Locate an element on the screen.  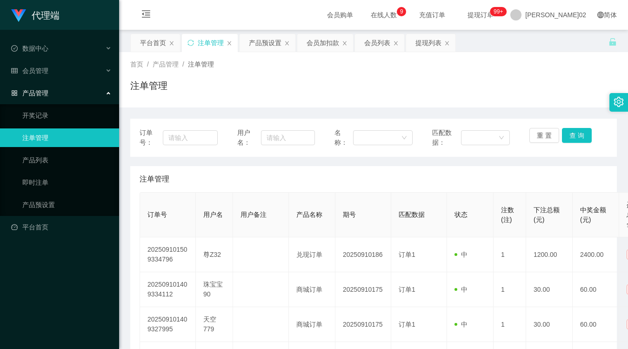
td: 珠宝宝90 is located at coordinates (214, 289).